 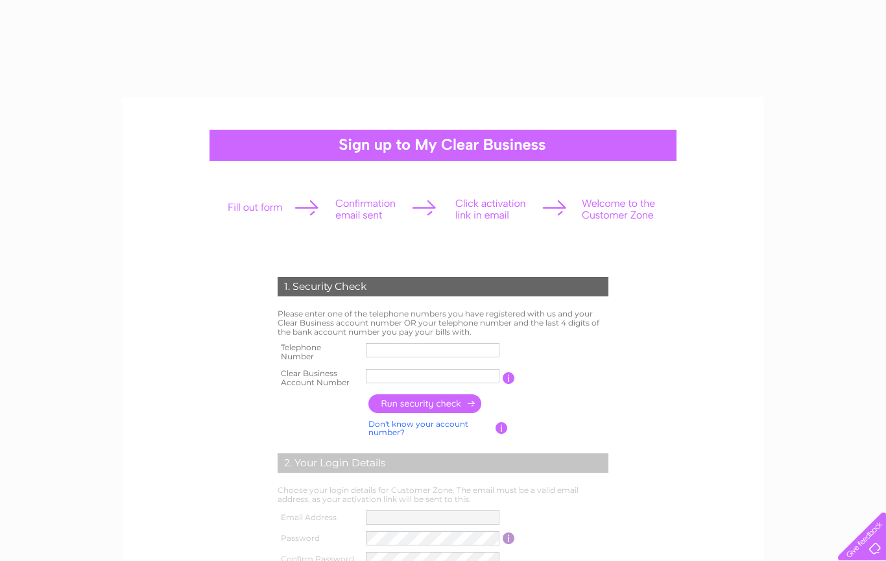 What do you see at coordinates (318, 538) in the screenshot?
I see `th: Password` at bounding box center [318, 538].